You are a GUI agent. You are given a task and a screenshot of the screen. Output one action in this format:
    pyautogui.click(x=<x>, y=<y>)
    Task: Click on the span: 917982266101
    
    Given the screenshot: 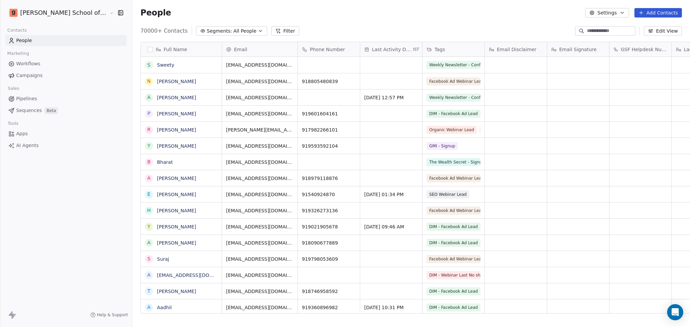 What is the action you would take?
    pyautogui.click(x=329, y=130)
    